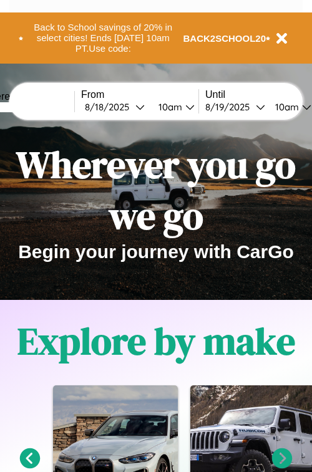 This screenshot has height=472, width=312. I want to click on button: 10am, so click(173, 107).